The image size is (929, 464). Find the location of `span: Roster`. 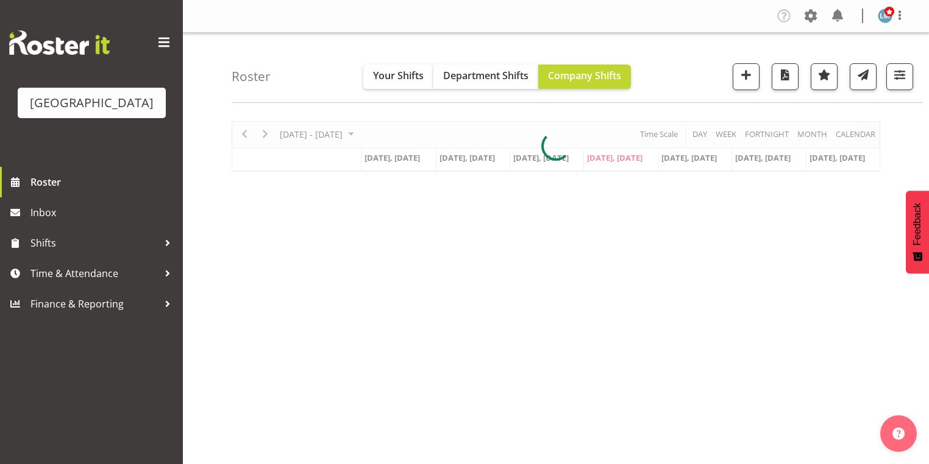

span: Roster is located at coordinates (104, 182).